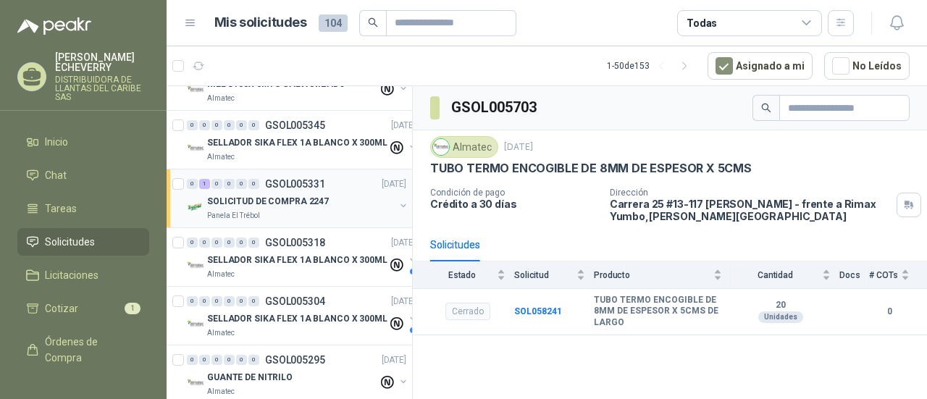  Describe the element at coordinates (295, 243) in the screenshot. I see `p: GSOL005318` at that location.